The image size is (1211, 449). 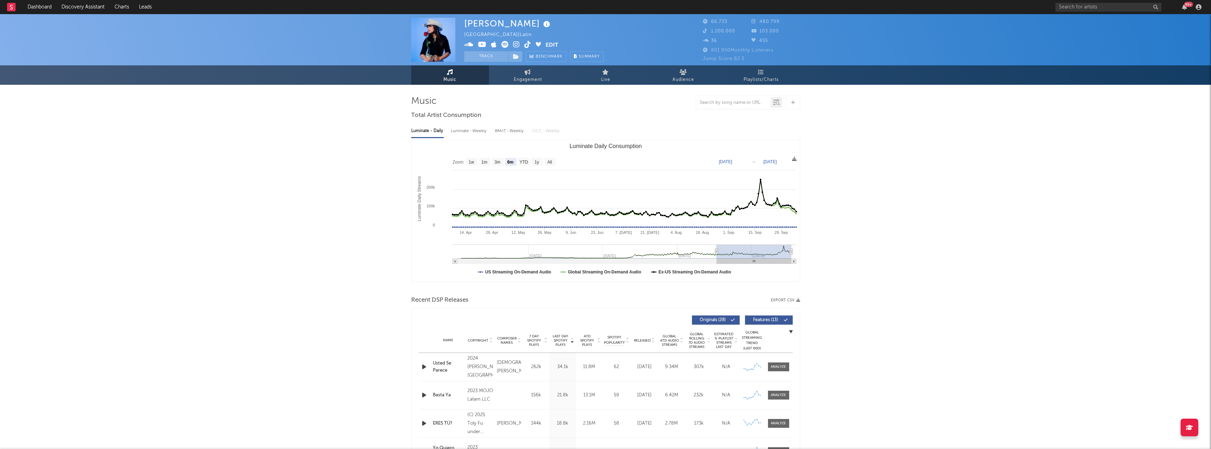 What do you see at coordinates (785, 301) in the screenshot?
I see `button: Export CSV` at bounding box center [785, 301].